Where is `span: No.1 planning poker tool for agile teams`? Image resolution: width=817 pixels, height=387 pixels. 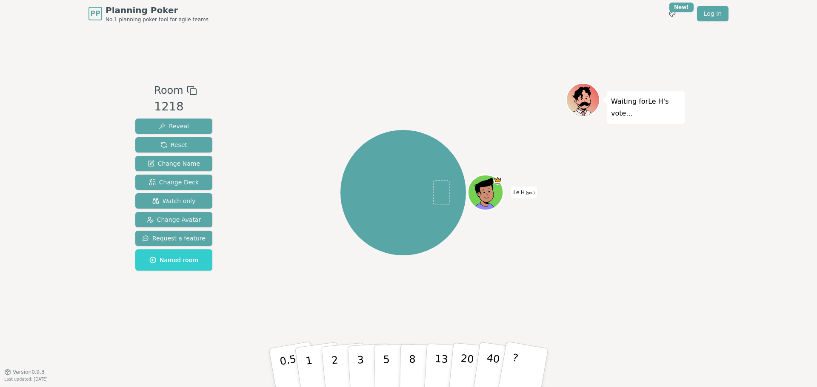
span: No.1 planning poker tool for agile teams is located at coordinates (157, 20).